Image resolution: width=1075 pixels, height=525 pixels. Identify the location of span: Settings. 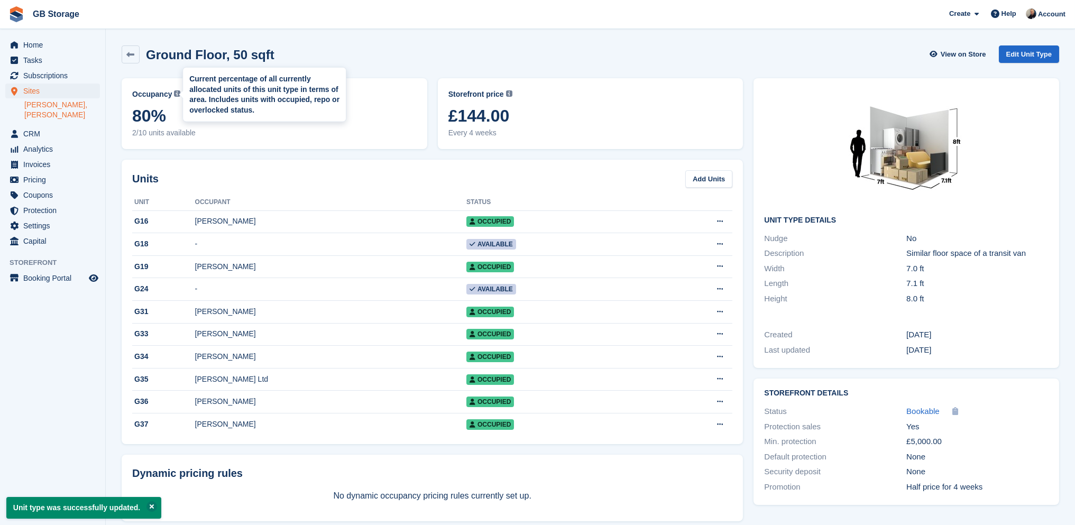
(55, 226).